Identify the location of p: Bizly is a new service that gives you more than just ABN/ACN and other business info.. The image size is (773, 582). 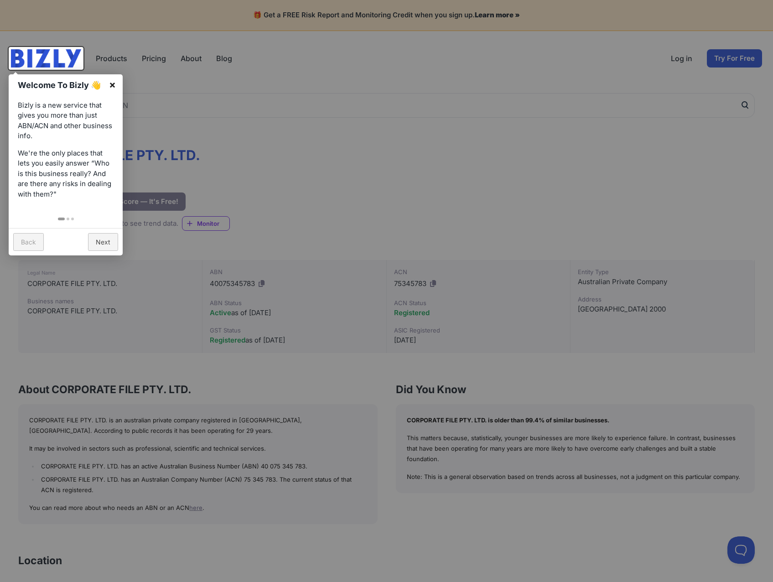
(66, 121).